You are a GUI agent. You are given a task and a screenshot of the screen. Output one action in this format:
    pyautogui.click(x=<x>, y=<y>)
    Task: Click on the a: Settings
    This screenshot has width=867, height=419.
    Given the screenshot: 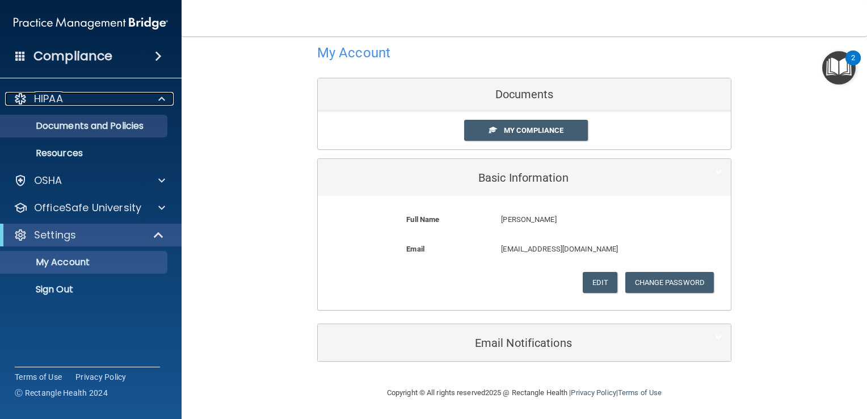 What is the action you would take?
    pyautogui.click(x=89, y=235)
    